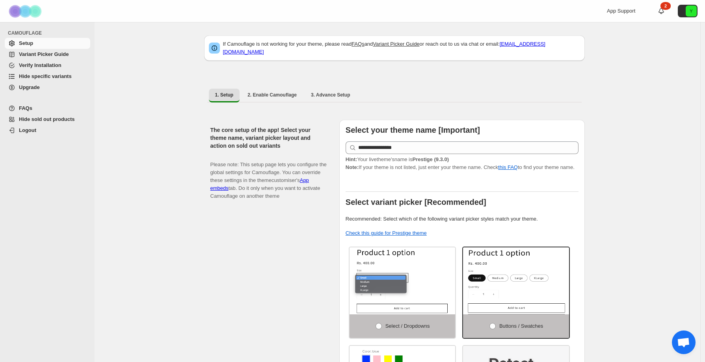 The image size is (705, 362). I want to click on strong: Hint:, so click(351, 159).